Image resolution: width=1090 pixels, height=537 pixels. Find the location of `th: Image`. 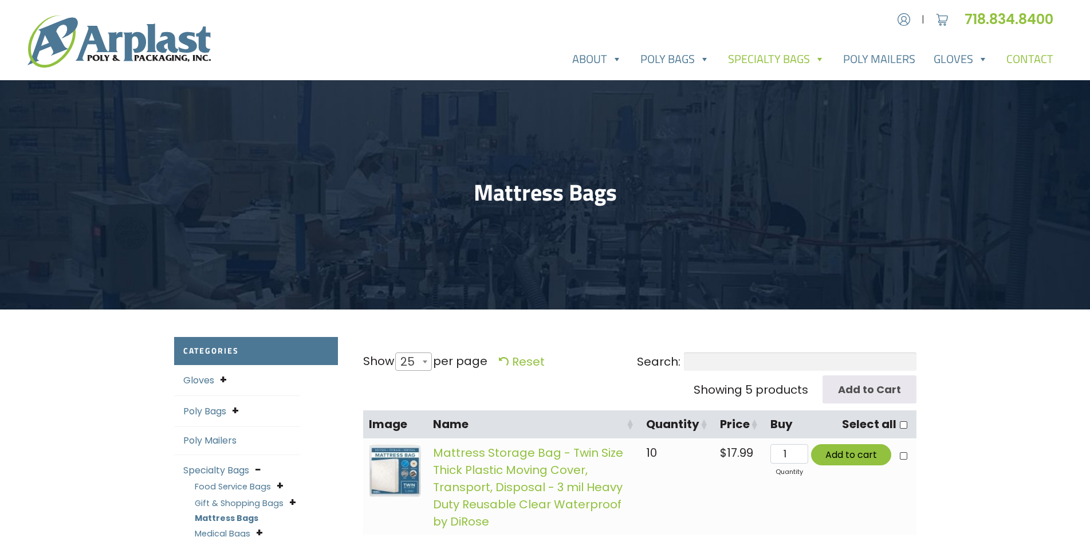

th: Image is located at coordinates (395, 425).